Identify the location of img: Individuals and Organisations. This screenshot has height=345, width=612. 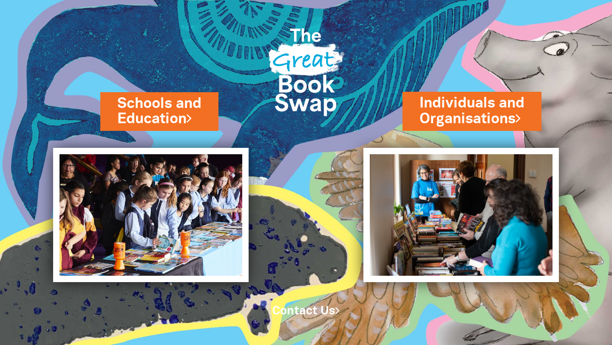
(461, 215).